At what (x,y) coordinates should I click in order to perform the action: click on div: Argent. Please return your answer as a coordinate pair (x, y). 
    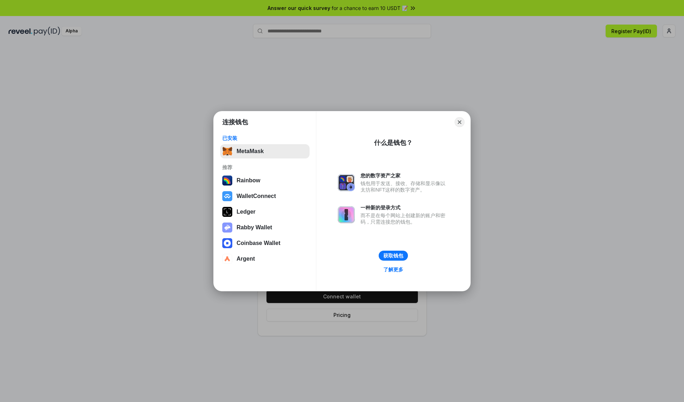
    Looking at the image, I should click on (246, 259).